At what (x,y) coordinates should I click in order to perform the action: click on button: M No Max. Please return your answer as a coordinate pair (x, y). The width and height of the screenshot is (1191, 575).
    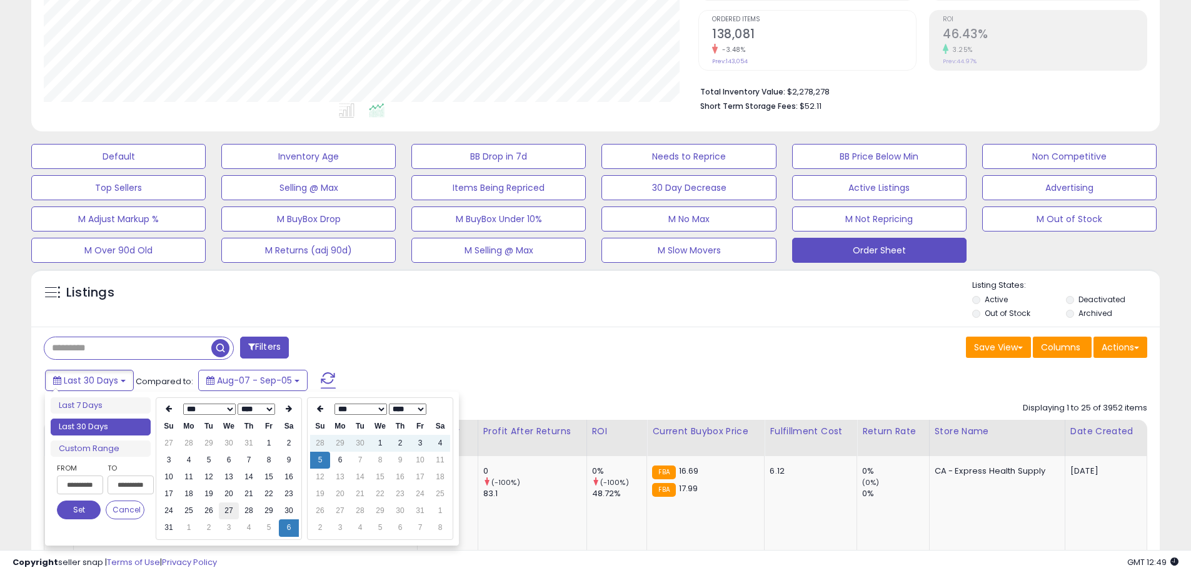
    Looking at the image, I should click on (689, 219).